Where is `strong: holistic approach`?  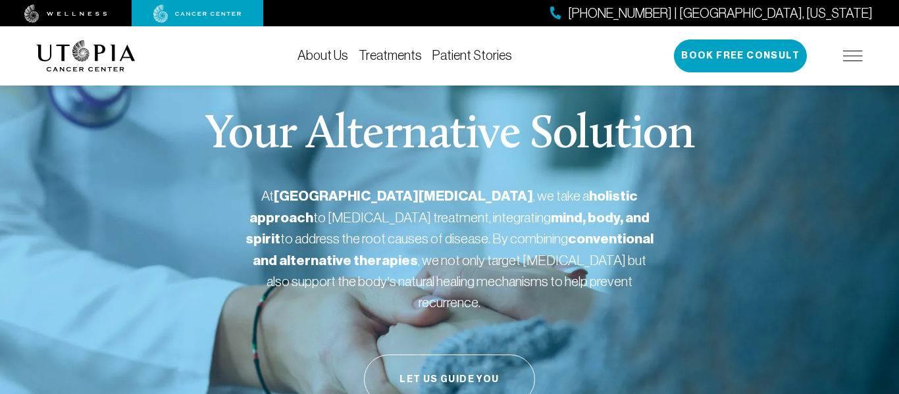
strong: holistic approach is located at coordinates (443, 207).